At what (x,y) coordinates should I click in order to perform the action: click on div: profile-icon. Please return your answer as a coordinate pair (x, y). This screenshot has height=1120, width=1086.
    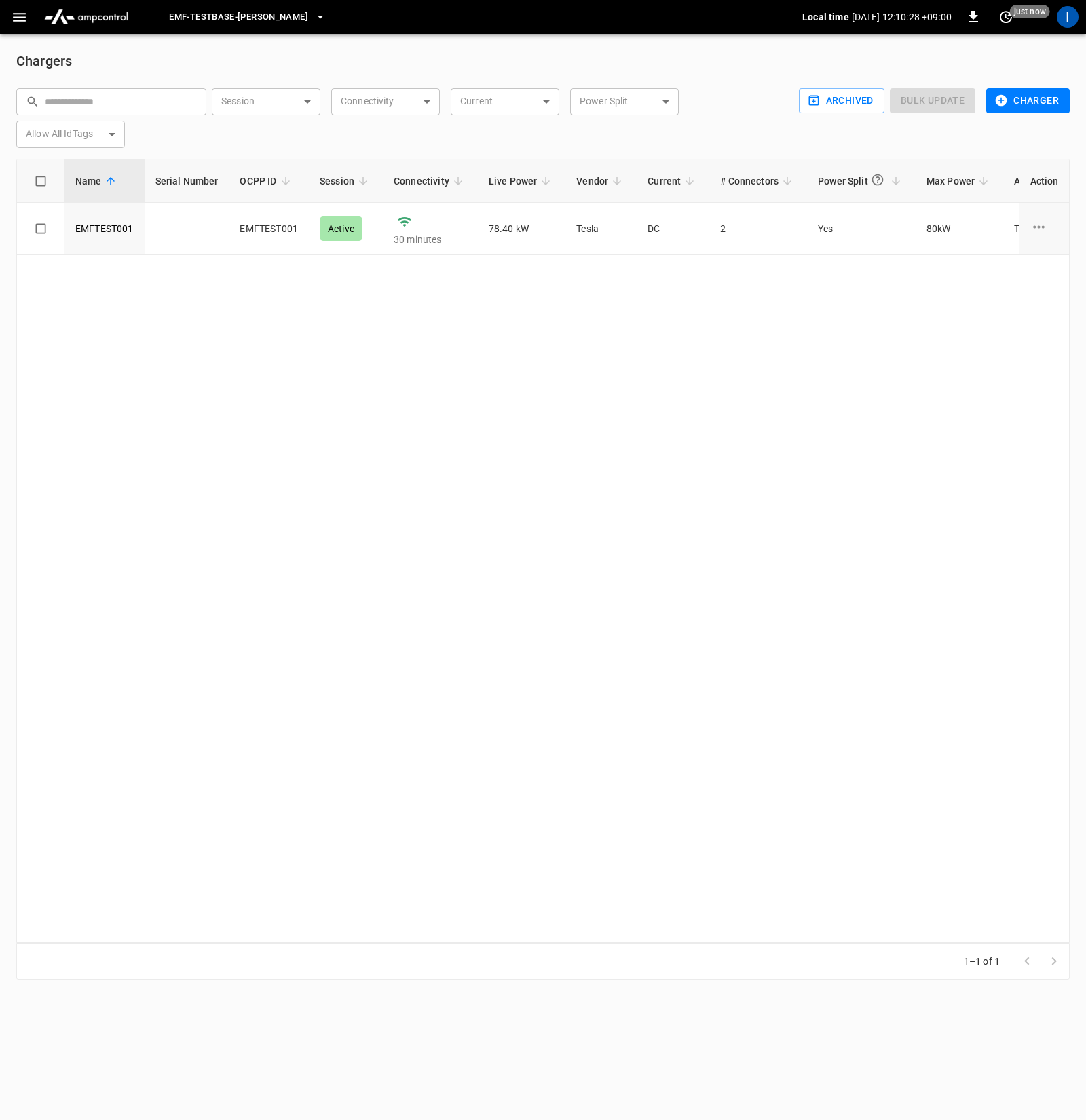
    Looking at the image, I should click on (1068, 17).